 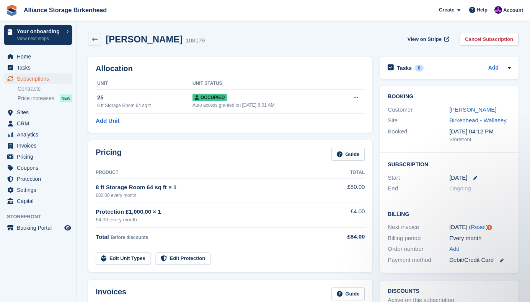 I want to click on div: Order number, so click(x=418, y=249).